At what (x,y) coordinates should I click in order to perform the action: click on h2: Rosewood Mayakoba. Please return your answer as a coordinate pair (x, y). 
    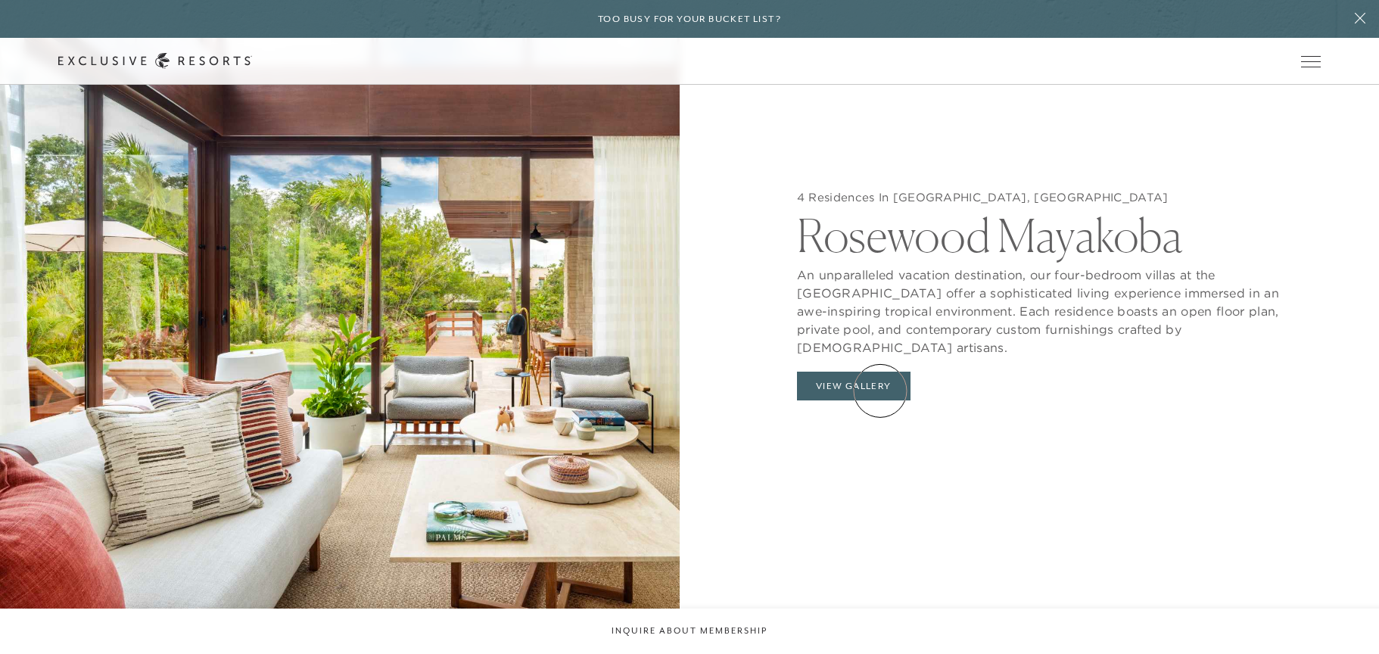
    Looking at the image, I should click on (1039, 232).